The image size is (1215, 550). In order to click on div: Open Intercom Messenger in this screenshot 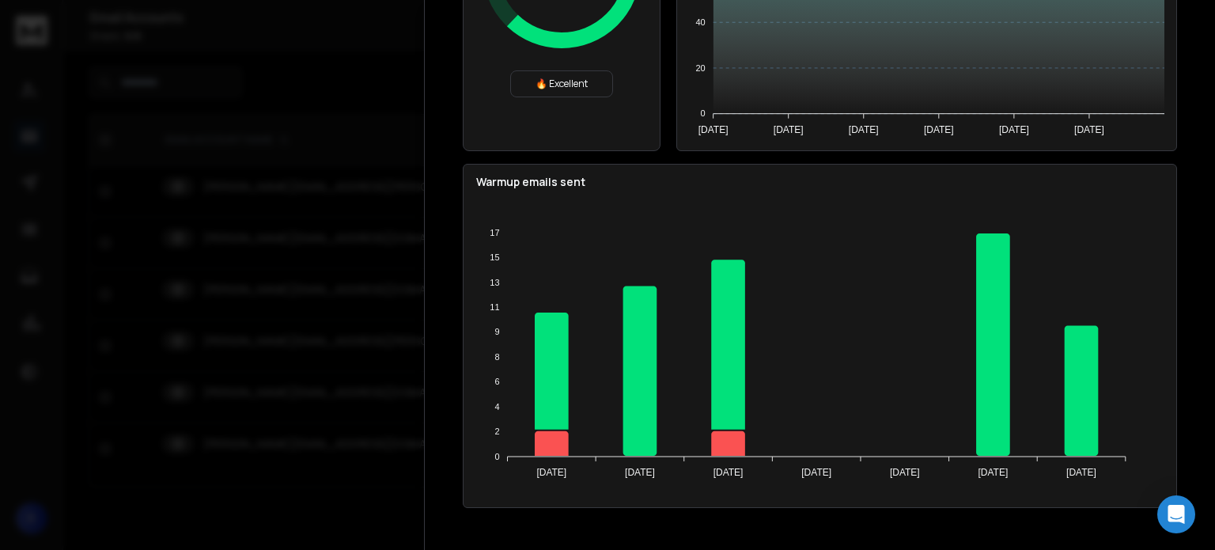, I will do `click(1176, 514)`.